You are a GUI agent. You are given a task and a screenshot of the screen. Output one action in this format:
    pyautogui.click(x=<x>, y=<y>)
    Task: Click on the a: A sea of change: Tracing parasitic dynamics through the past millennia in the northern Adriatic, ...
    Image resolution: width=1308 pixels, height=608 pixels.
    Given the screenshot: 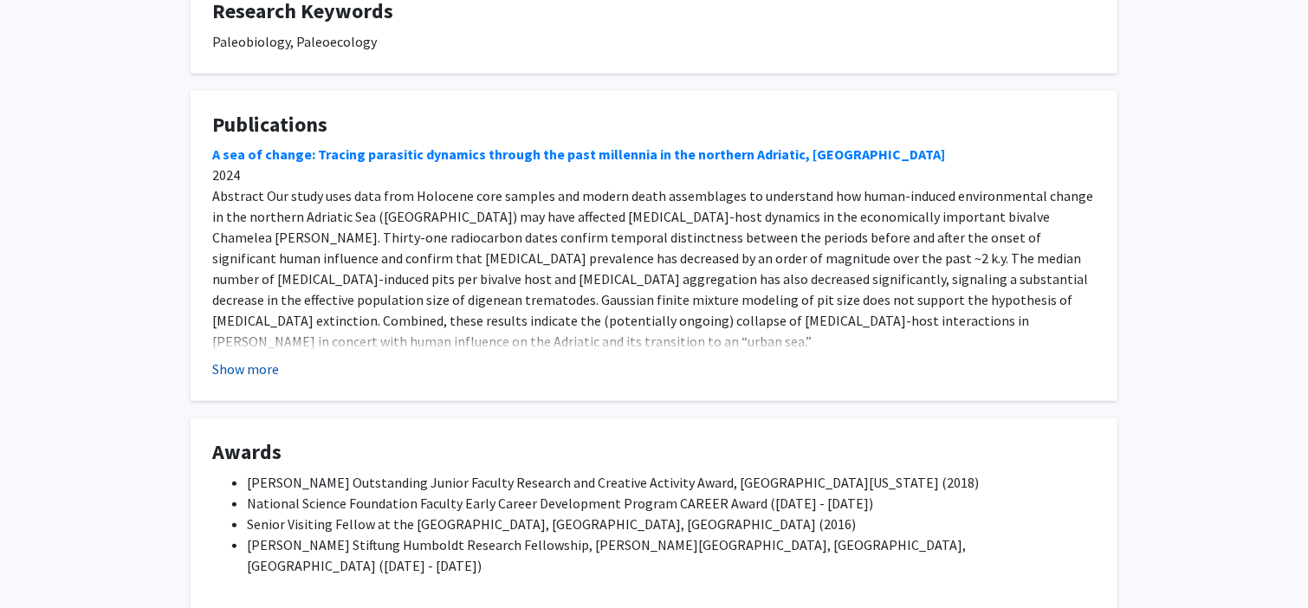 What is the action you would take?
    pyautogui.click(x=579, y=154)
    